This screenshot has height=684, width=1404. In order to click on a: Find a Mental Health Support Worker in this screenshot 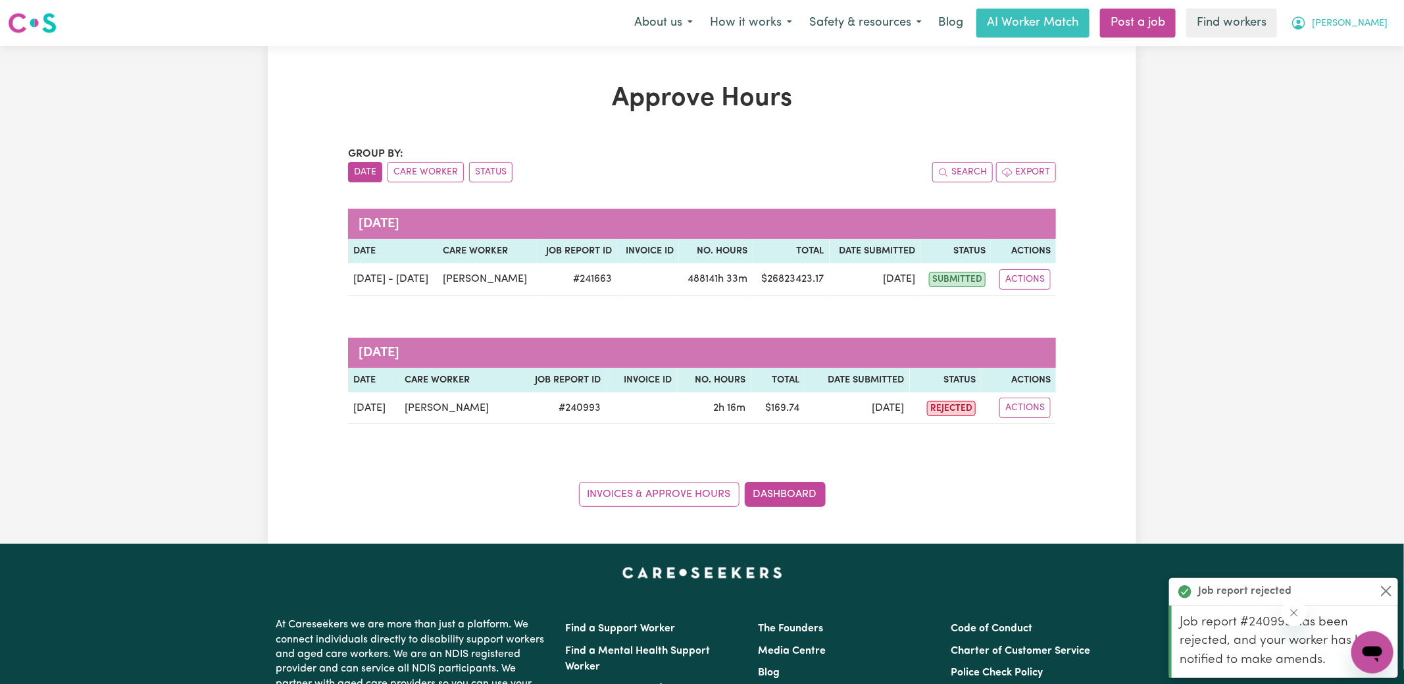, I will do `click(638, 659)`.